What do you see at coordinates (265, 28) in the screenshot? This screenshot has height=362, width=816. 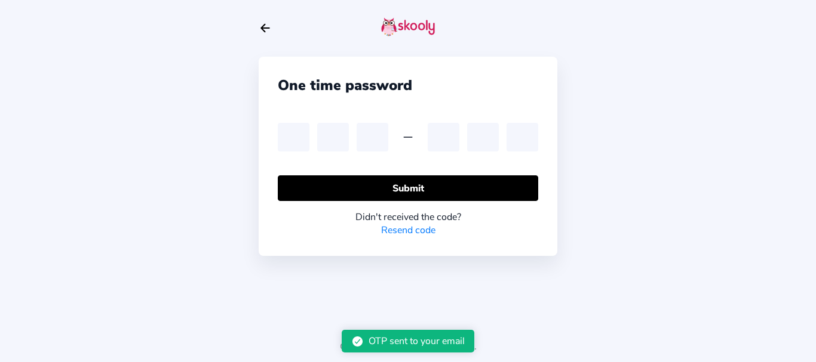 I see `ion-icon: arrow back outline` at bounding box center [265, 28].